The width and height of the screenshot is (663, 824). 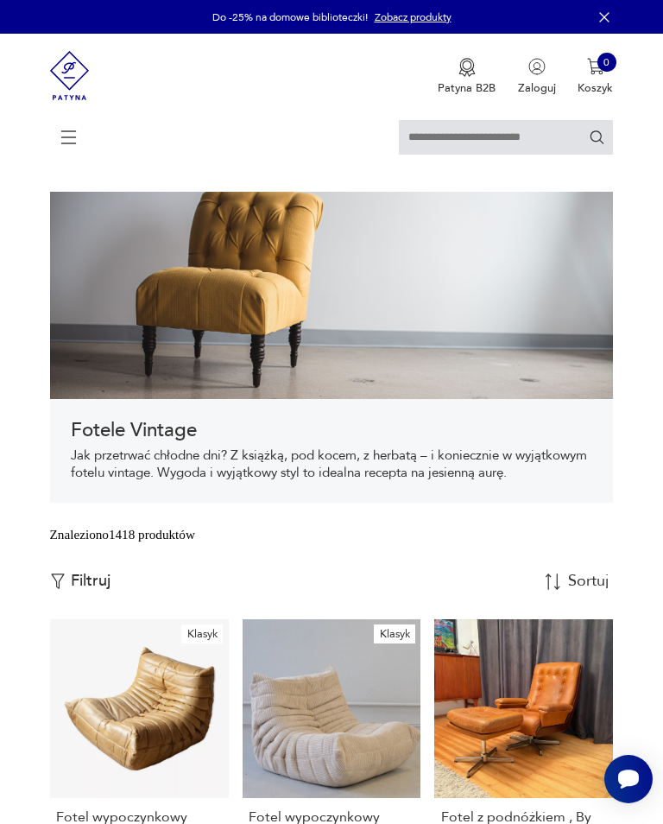 What do you see at coordinates (595, 77) in the screenshot?
I see `button: 0Koszyk` at bounding box center [595, 77].